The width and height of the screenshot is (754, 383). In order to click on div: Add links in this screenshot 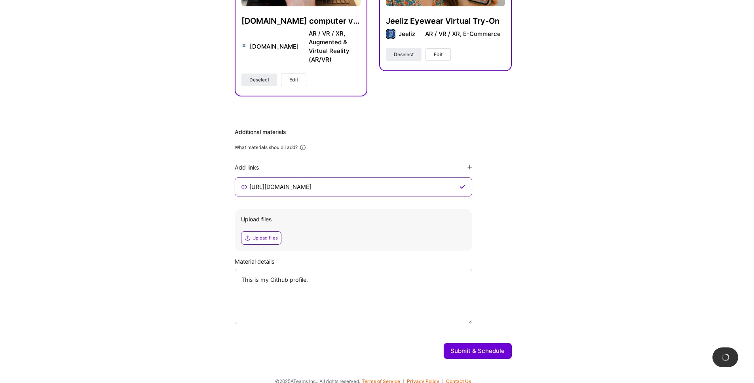, I will do `click(247, 167)`.